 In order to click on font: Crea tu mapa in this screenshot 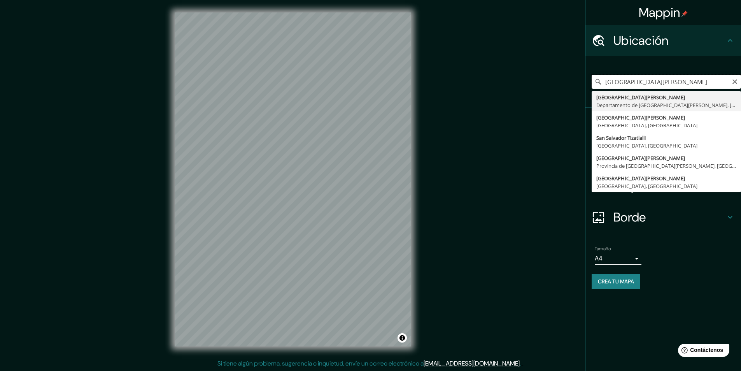, I will do `click(616, 281)`.